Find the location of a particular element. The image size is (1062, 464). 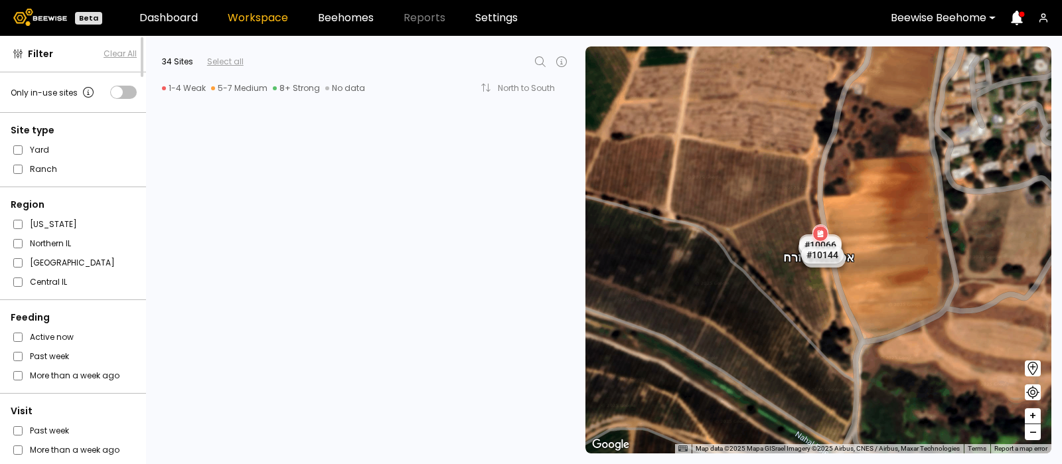

div: Site type is located at coordinates (74, 130).